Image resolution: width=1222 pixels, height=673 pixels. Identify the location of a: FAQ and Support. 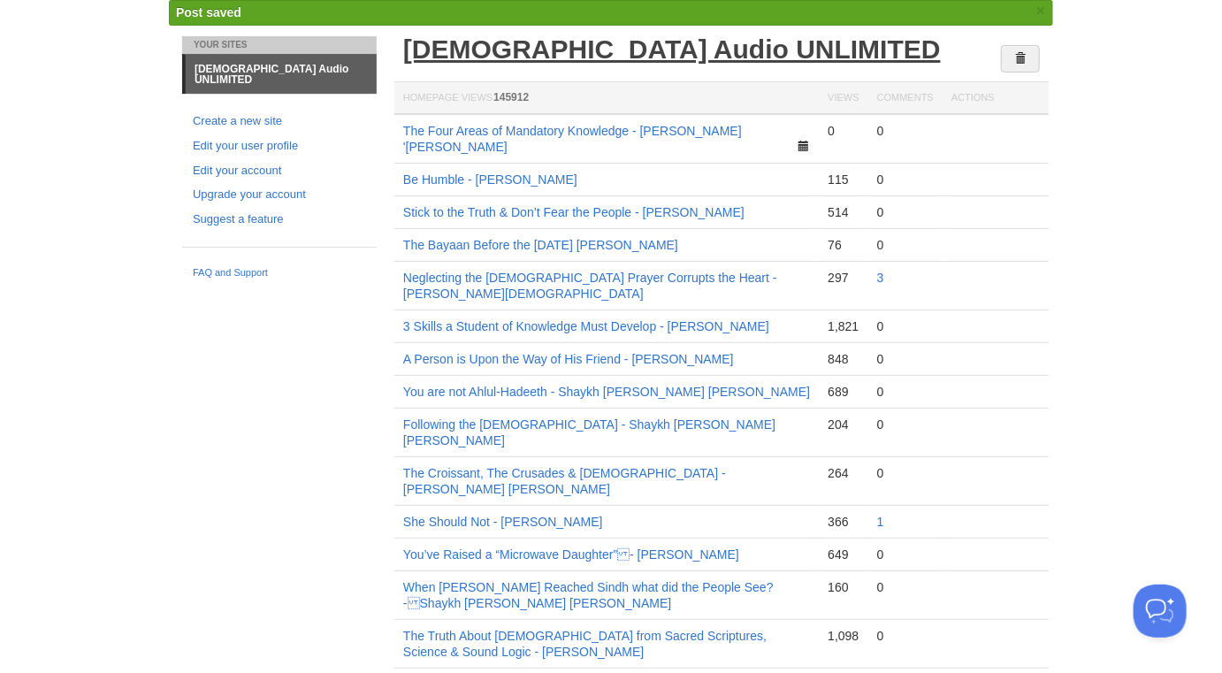
(279, 273).